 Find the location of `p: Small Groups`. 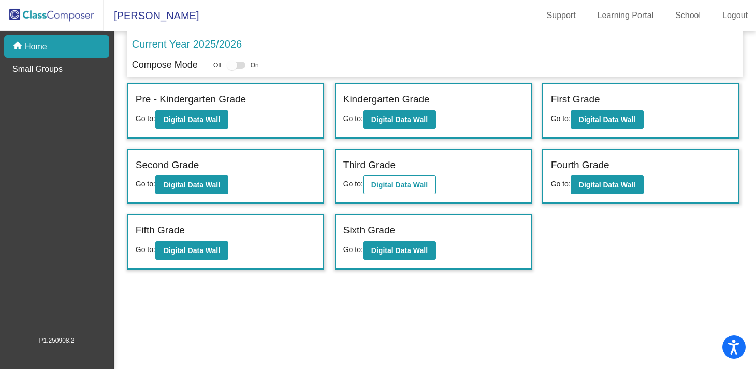

p: Small Groups is located at coordinates (37, 69).